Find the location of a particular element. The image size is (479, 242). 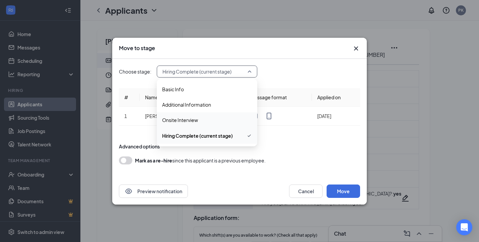

th: Applied on is located at coordinates (336, 97).